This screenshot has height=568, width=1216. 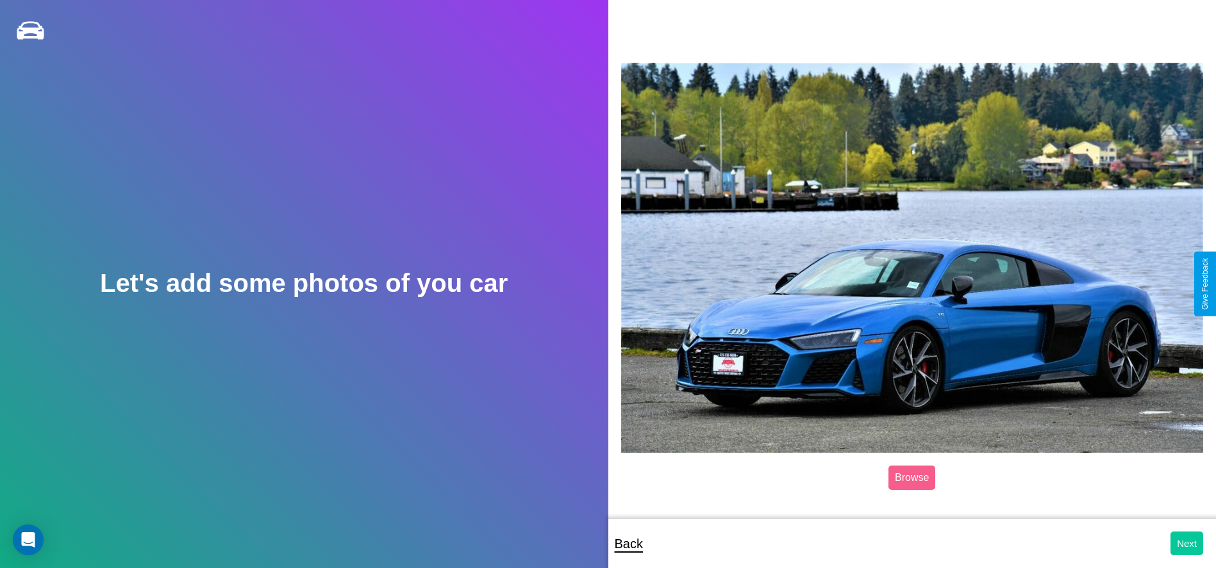 I want to click on h2: Let's add some photos of you car, so click(x=304, y=283).